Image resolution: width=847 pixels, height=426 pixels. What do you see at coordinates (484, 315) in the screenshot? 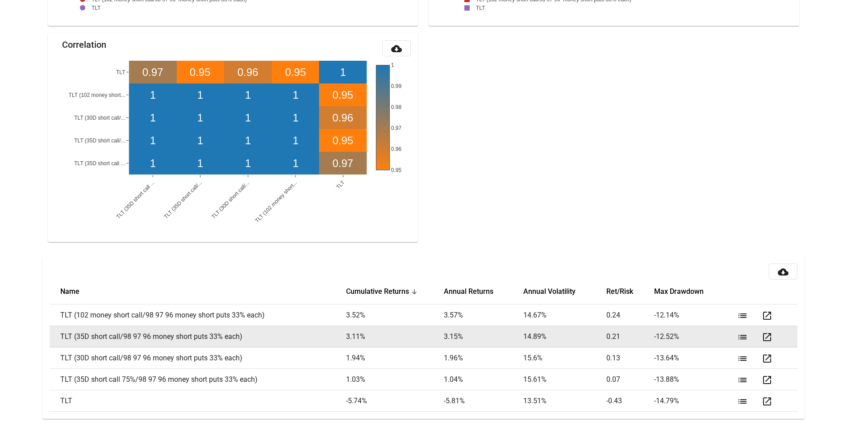
I see `td: 3.57 %` at bounding box center [484, 315].